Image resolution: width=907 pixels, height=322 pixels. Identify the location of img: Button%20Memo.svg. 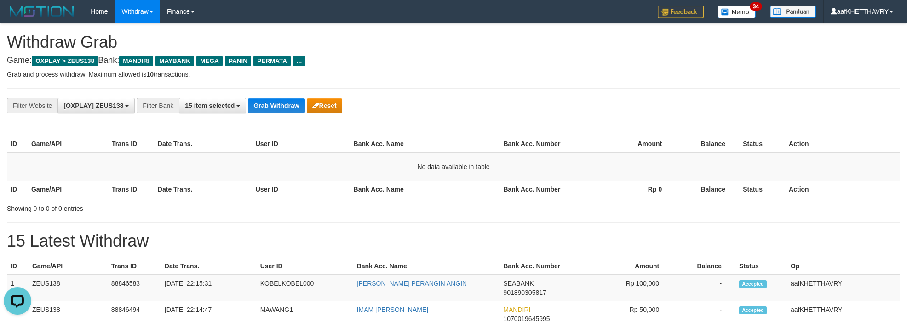
(737, 12).